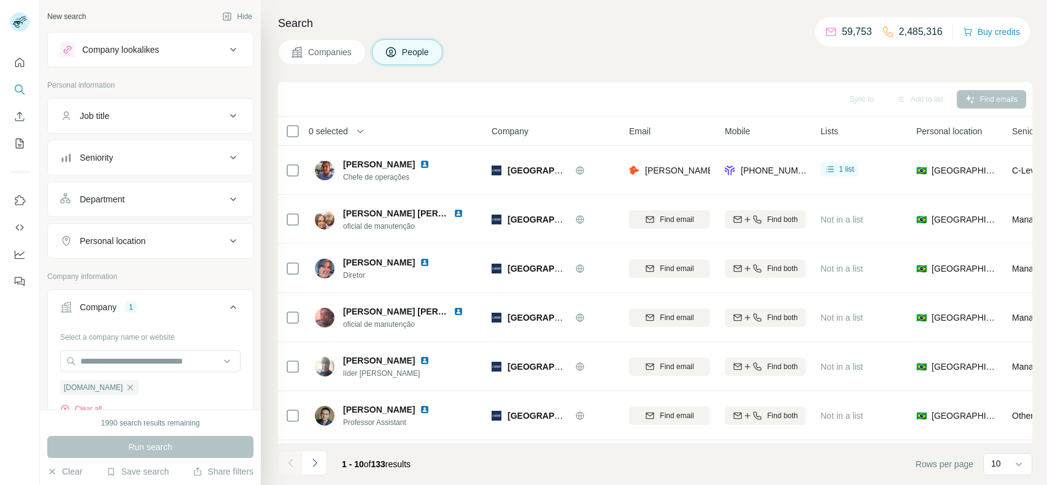  What do you see at coordinates (150, 158) in the screenshot?
I see `button: Seniority` at bounding box center [150, 158].